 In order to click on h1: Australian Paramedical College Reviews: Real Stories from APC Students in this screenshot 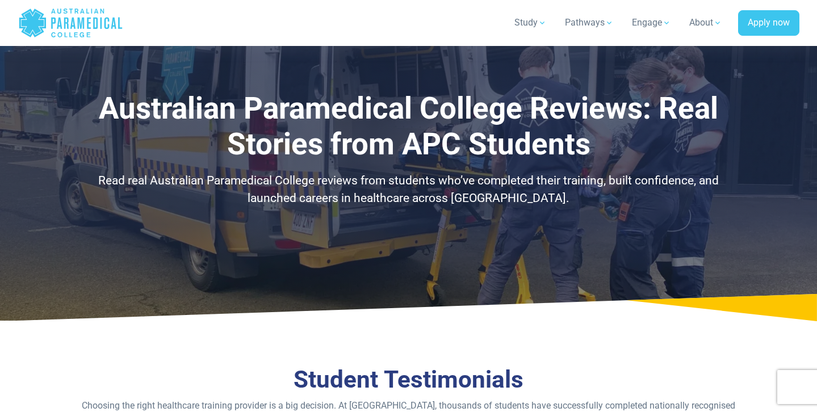, I will do `click(409, 127)`.